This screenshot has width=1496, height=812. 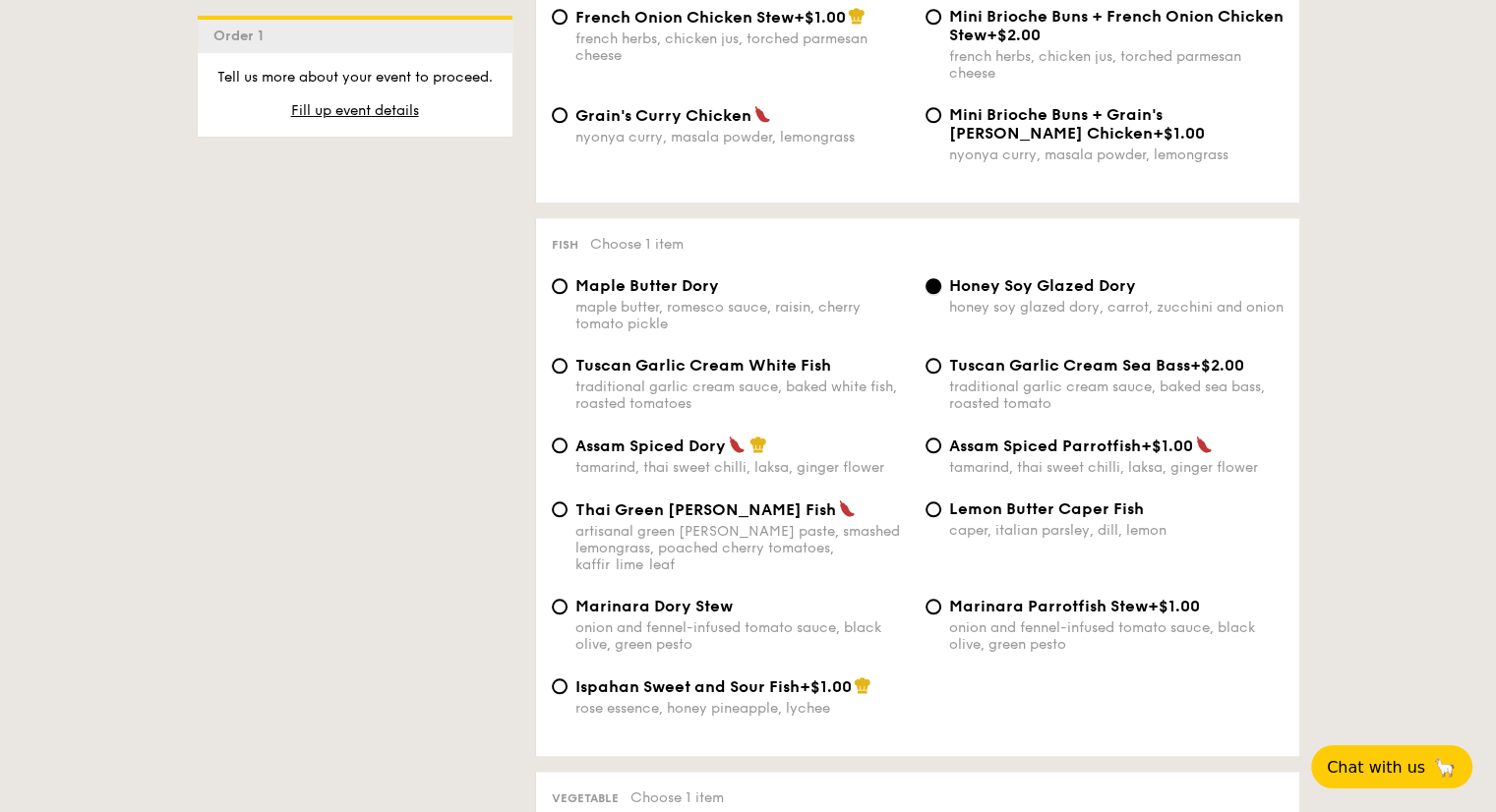 What do you see at coordinates (242, 35) in the screenshot?
I see `span: Order 1` at bounding box center [242, 35].